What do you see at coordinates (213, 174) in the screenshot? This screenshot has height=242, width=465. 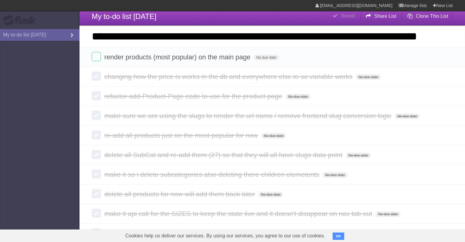 I see `span: make it so i delete subcategories also deleting there children elemetents` at bounding box center [213, 174].